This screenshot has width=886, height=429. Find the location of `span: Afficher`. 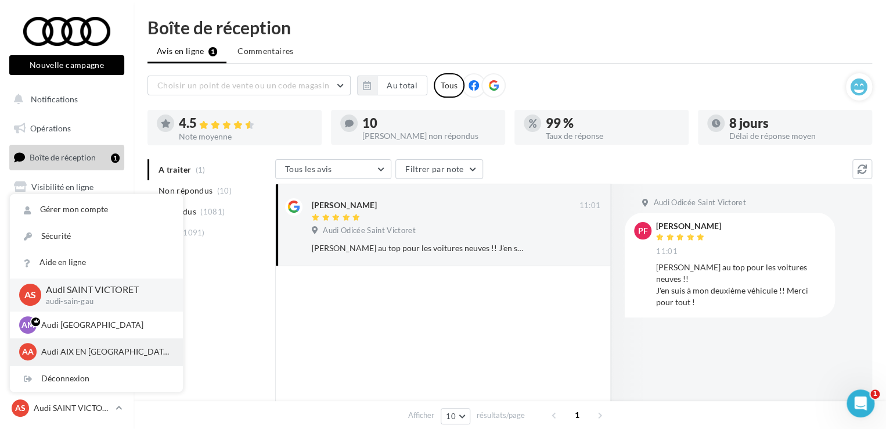

span: Afficher is located at coordinates (421, 415).